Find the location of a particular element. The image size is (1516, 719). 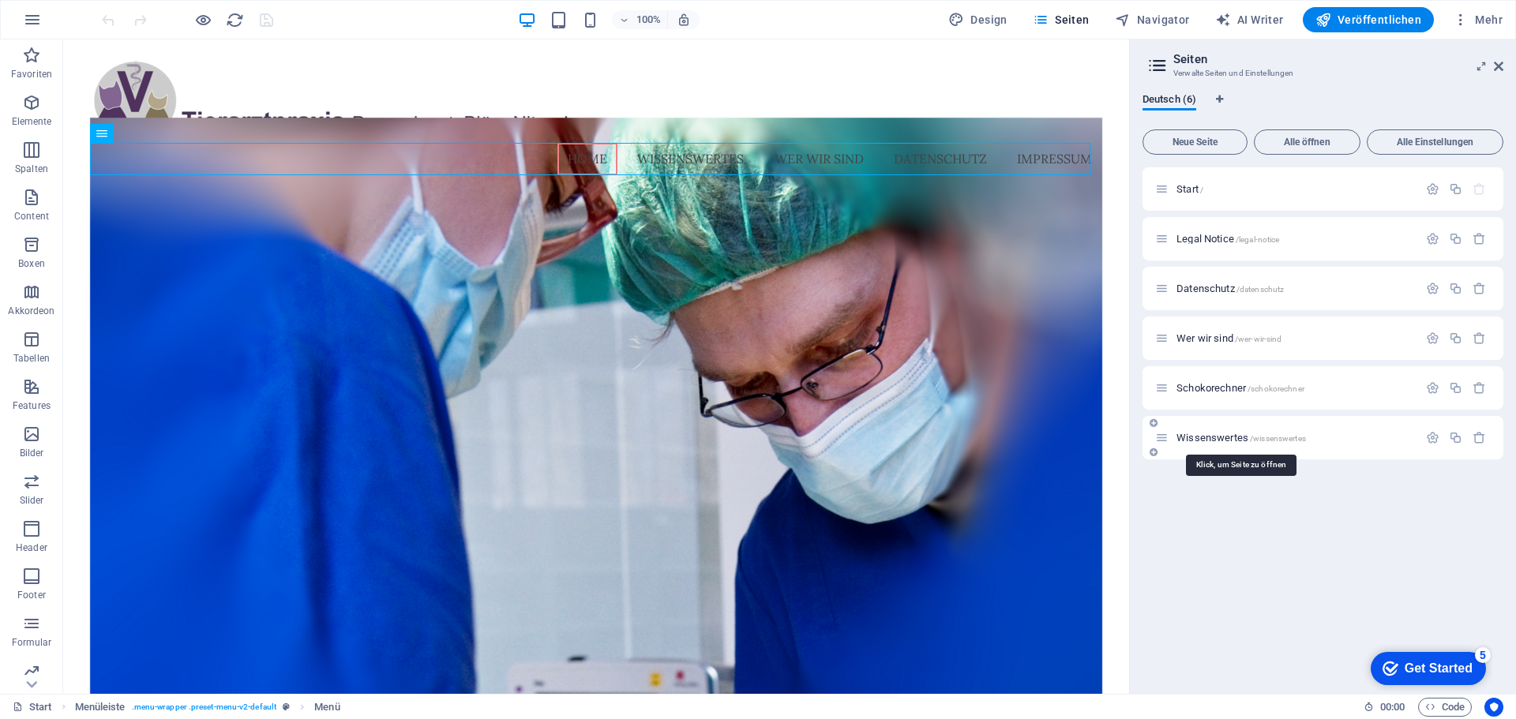

a: Klick, um Auswahl aufzuheben. Doppelklick öffnet Seitenverwaltung is located at coordinates (32, 707).